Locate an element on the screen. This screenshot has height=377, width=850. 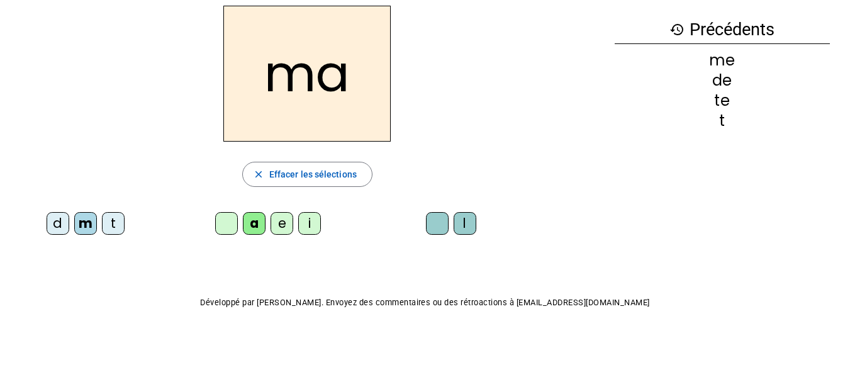
h2: ma is located at coordinates (307, 74).